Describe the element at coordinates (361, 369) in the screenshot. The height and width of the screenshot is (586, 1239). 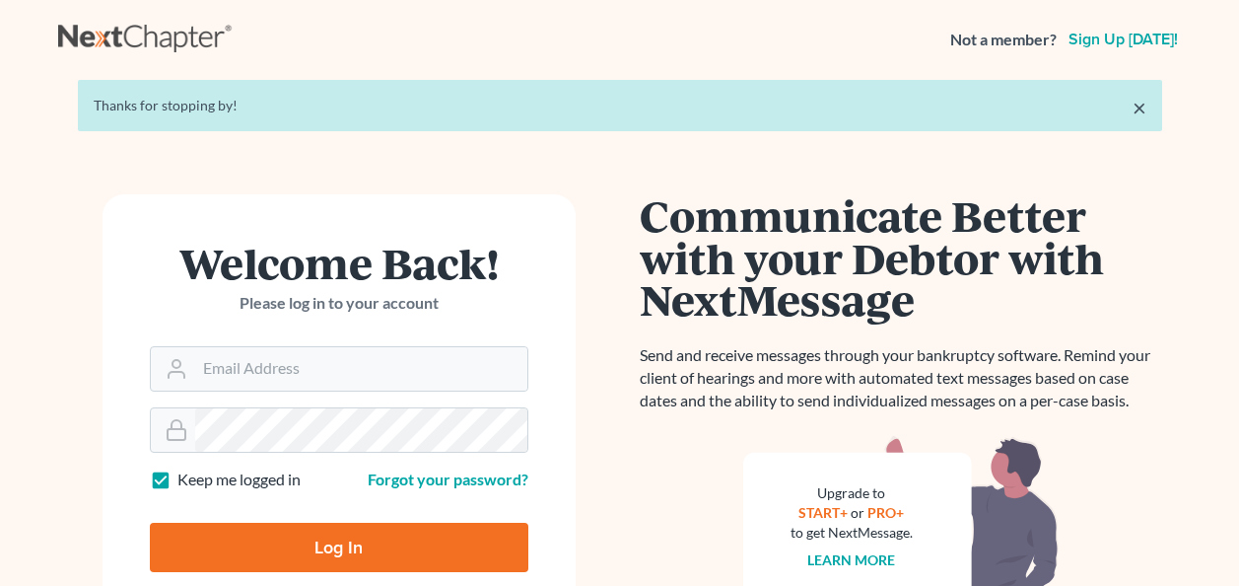
I see `input: Email Address` at that location.